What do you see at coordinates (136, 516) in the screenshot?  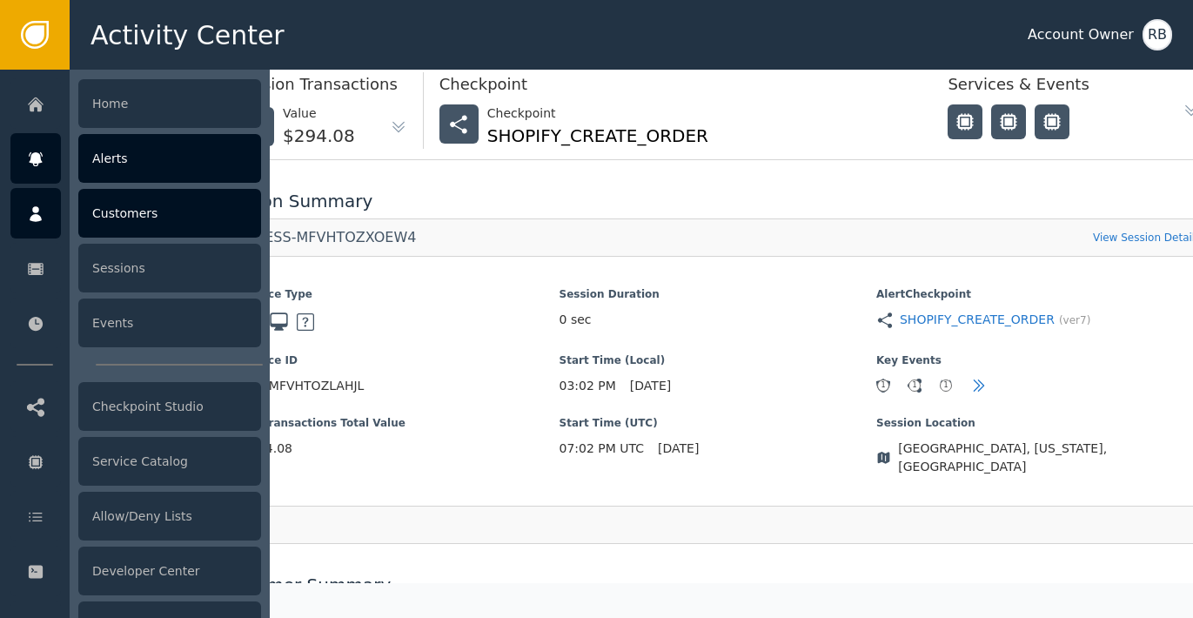 I see `a: Allow/Deny Lists` at bounding box center [136, 516].